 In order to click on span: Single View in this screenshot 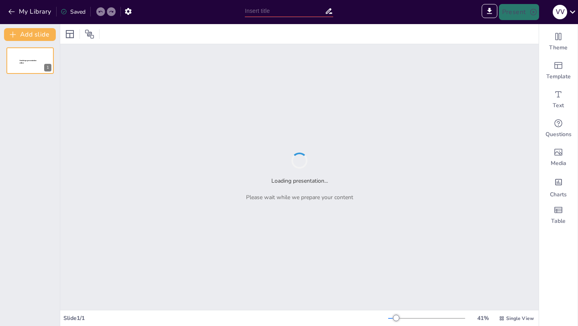, I will do `click(520, 318)`.